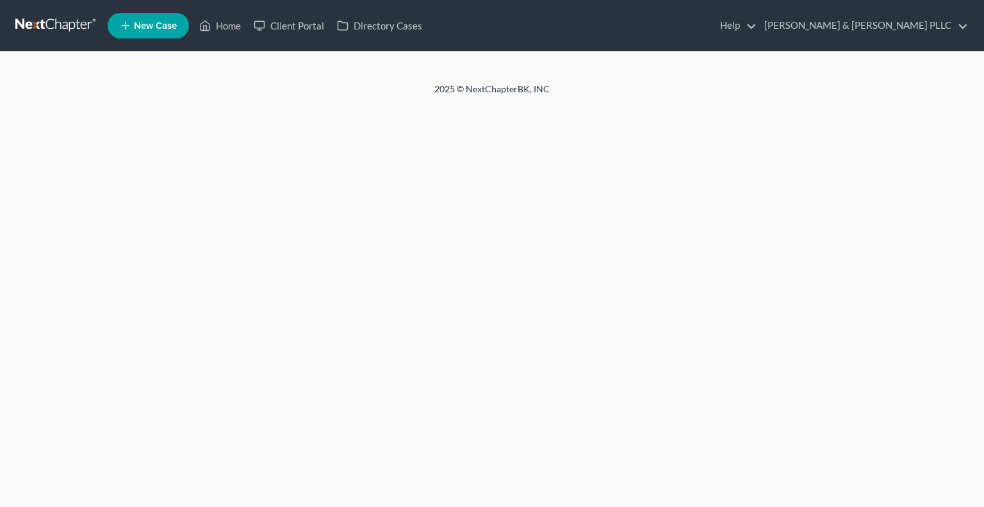 Image resolution: width=984 pixels, height=507 pixels. I want to click on a: Directory Cases, so click(379, 26).